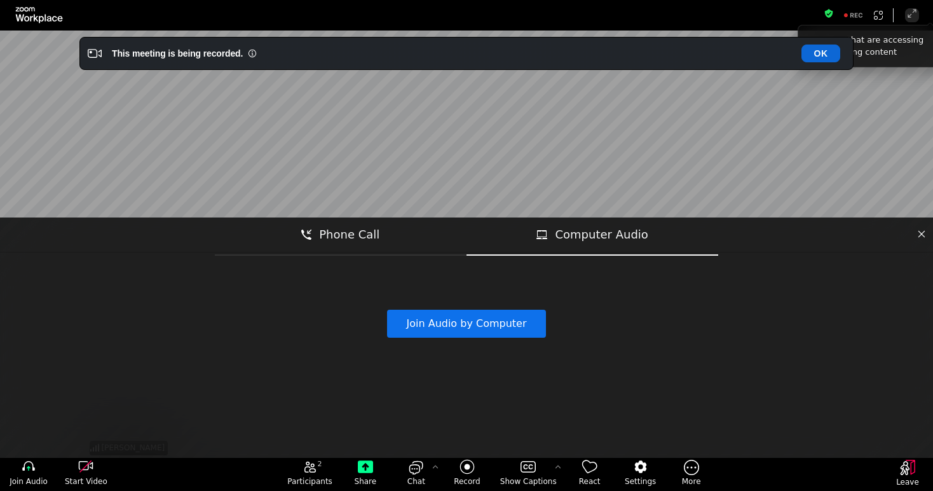  Describe the element at coordinates (908, 482) in the screenshot. I see `span: Leave` at that location.